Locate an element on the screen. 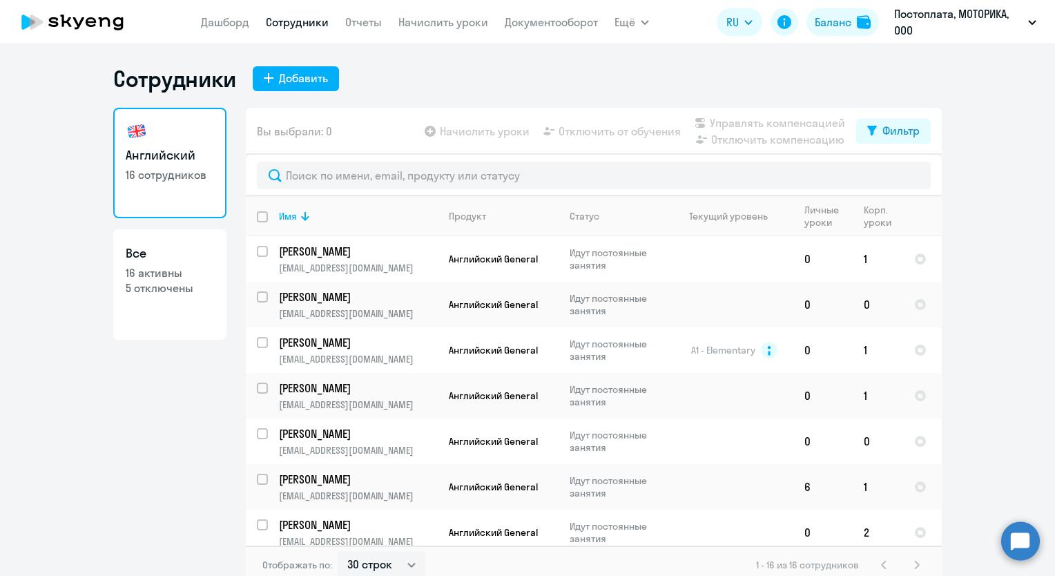 The image size is (1055, 576). button: RU is located at coordinates (739, 22).